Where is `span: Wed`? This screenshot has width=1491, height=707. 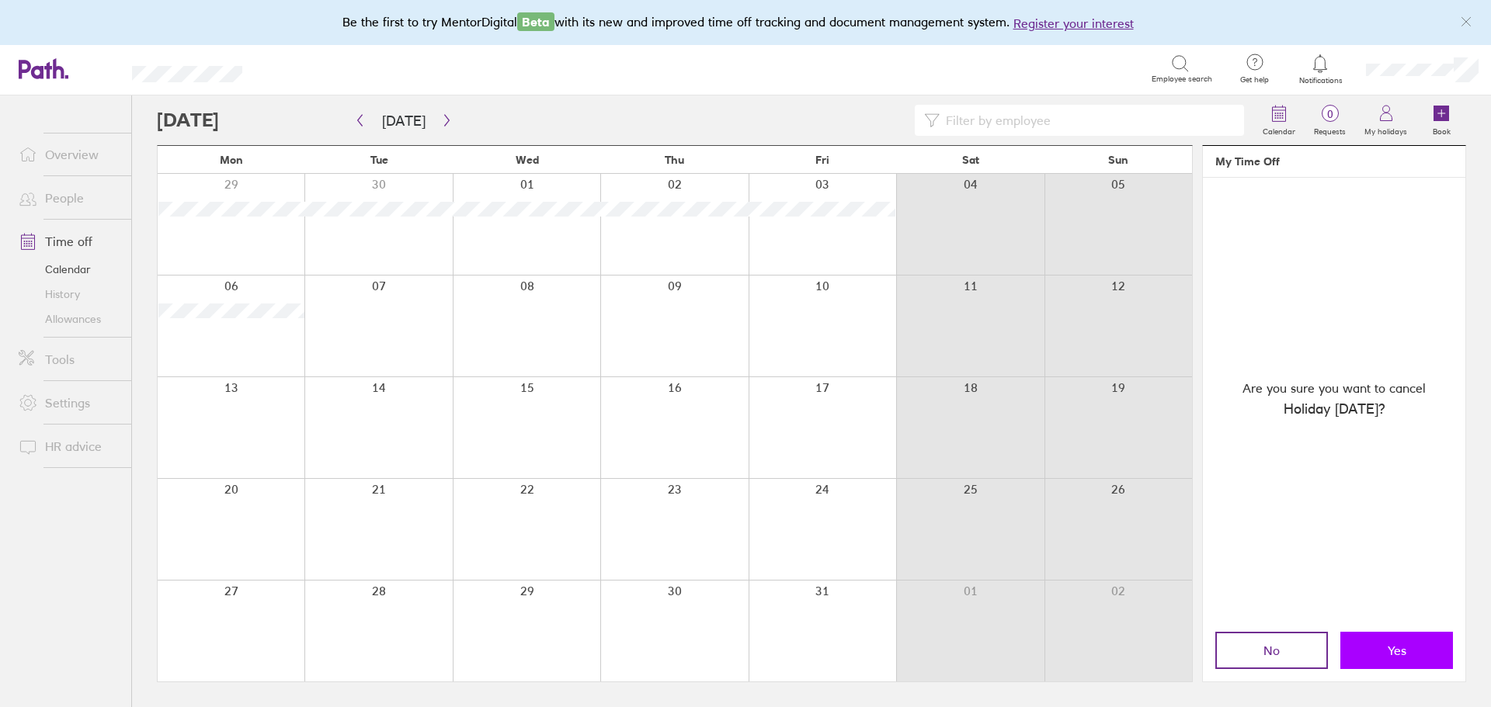 span: Wed is located at coordinates (527, 160).